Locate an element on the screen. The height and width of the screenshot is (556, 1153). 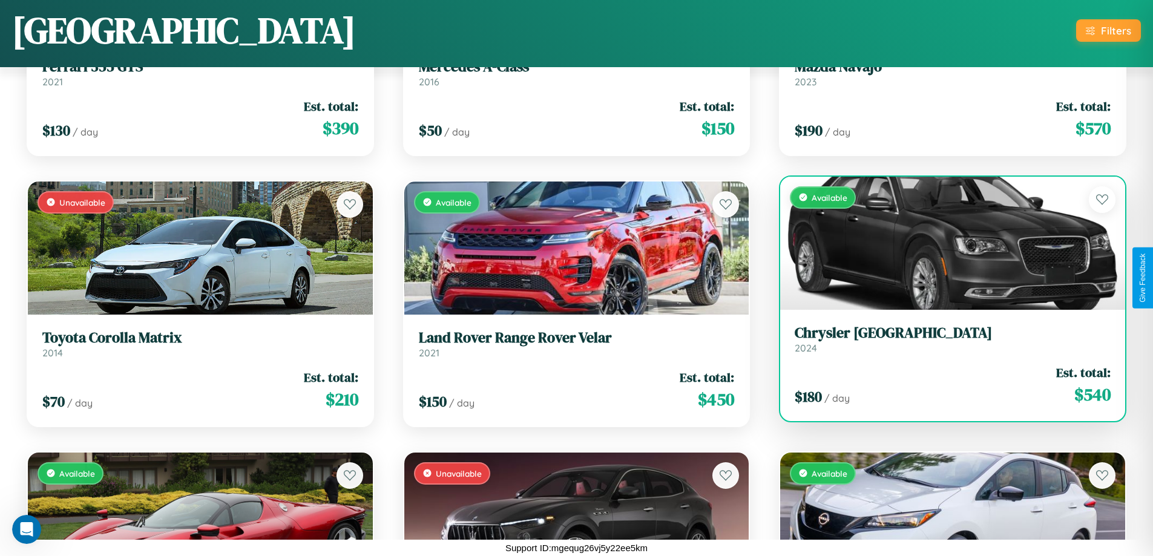
a: Ferrari 355 GTS2021 is located at coordinates (200, 73).